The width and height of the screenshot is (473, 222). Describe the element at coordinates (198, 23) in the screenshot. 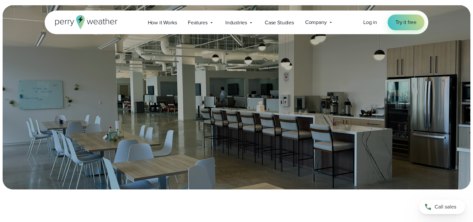

I see `span: Features` at that location.